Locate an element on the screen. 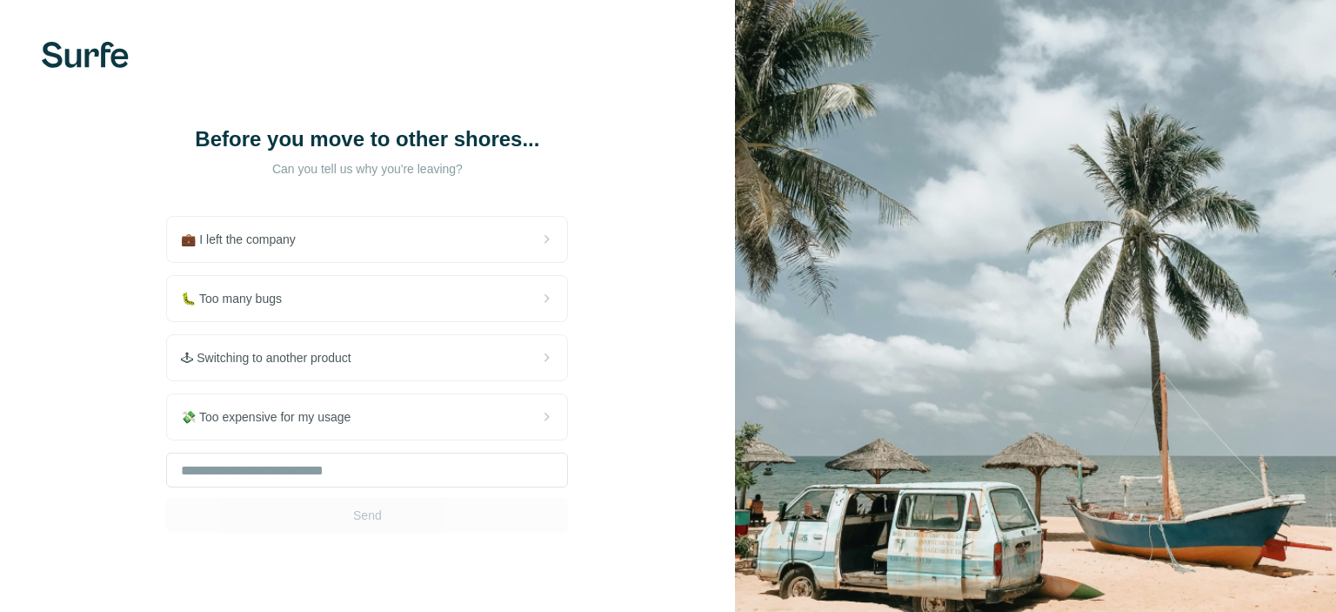 This screenshot has height=612, width=1336. h1: Before you move to other shores... is located at coordinates (367, 139).